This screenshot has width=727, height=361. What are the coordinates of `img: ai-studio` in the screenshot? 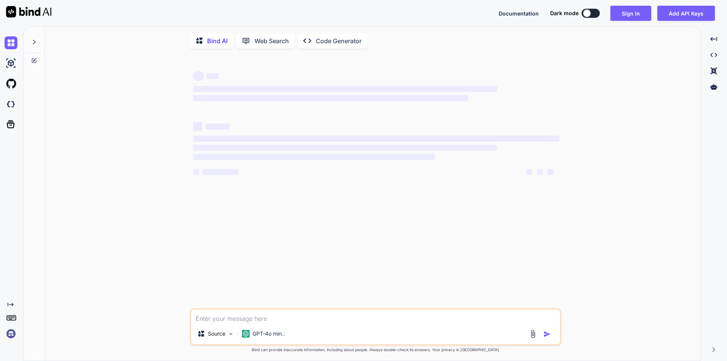 It's located at (11, 63).